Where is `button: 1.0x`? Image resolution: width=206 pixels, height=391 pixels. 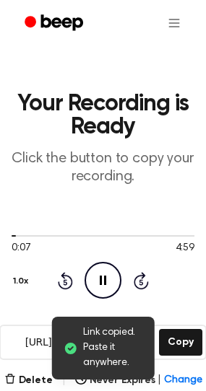 button: 1.0x is located at coordinates (22, 282).